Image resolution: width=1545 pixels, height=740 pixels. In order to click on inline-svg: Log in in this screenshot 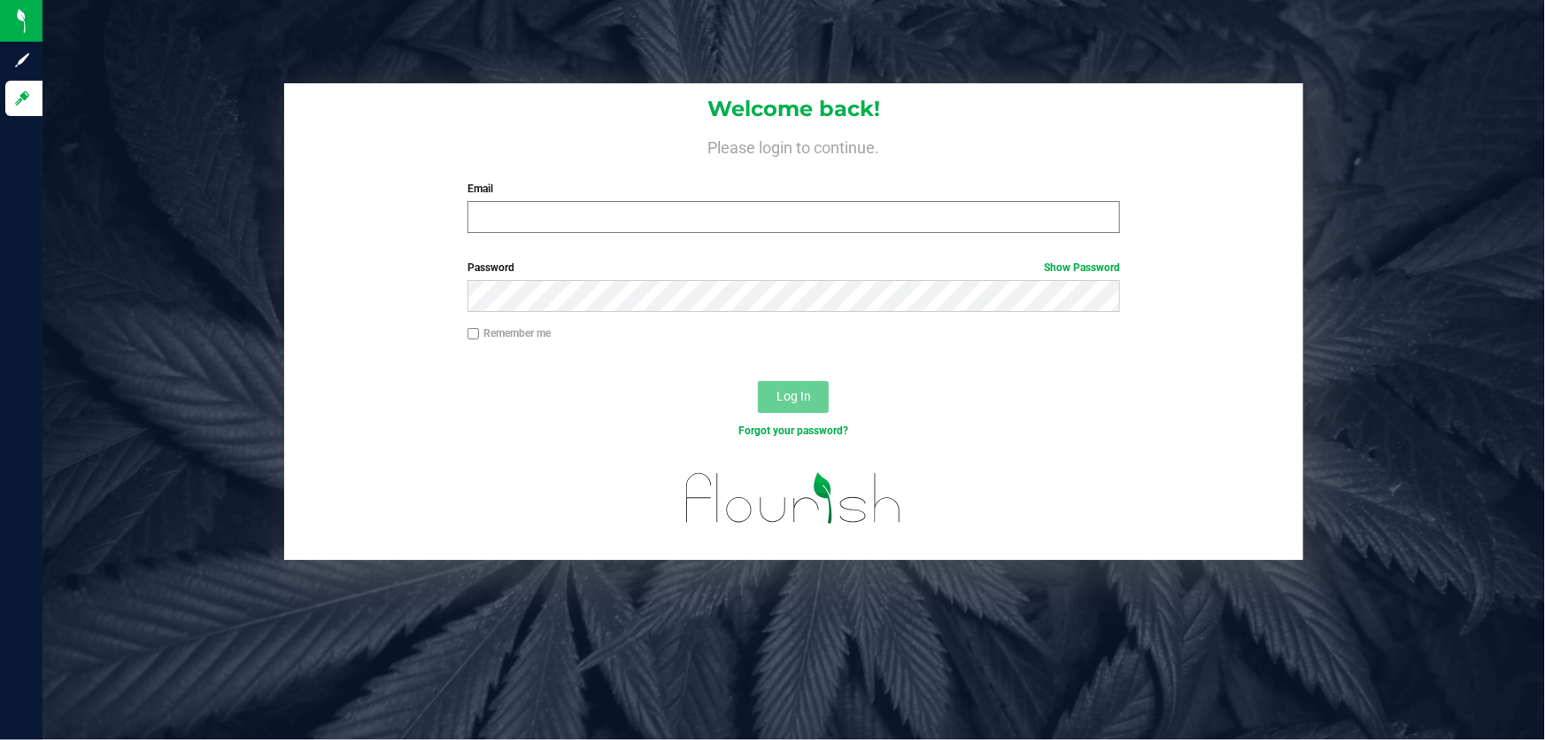, I will do `click(22, 98)`.